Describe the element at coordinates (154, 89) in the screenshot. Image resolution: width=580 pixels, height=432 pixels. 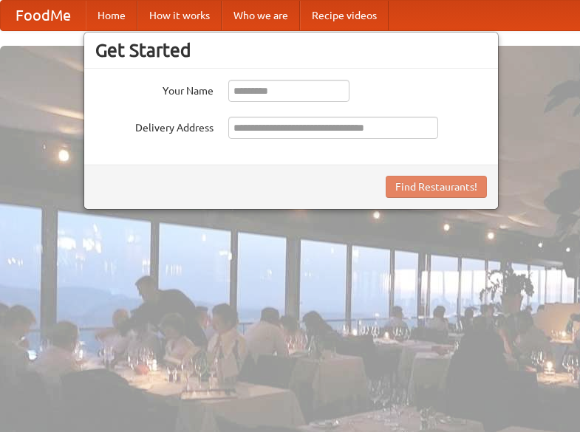
I see `label: Your Name` at that location.